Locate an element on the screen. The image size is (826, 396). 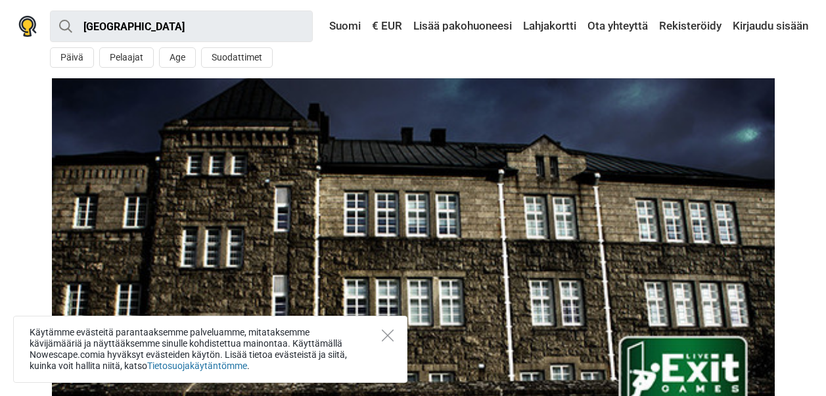
a: € EUR is located at coordinates (387, 26).